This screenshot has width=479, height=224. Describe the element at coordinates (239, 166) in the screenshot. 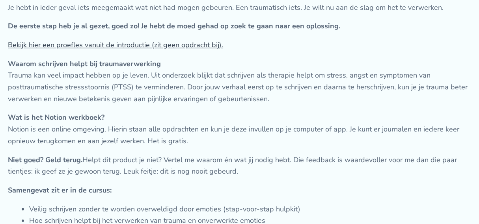

I see `p: Helpt dit product je niet? Vertel me waarom én wat jij nodig hebt. Die feedback is waardevoller v...` at that location.